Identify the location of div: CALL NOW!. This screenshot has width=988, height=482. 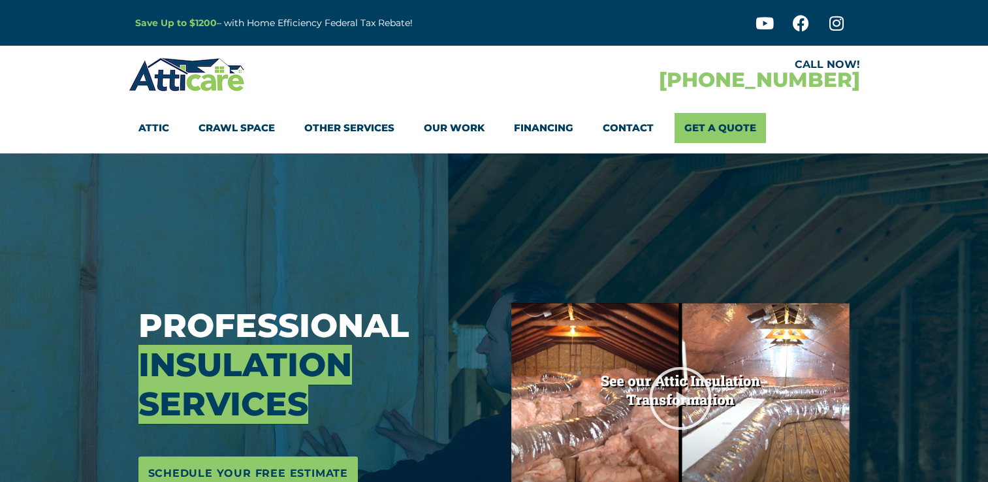
(677, 65).